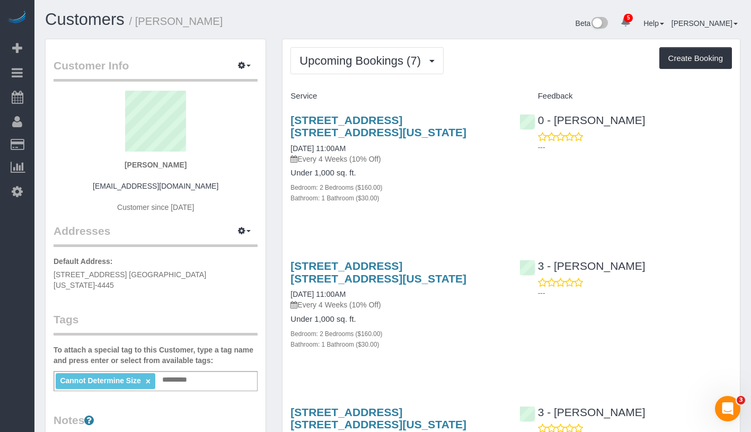  What do you see at coordinates (17, 18) in the screenshot?
I see `a: Automaid Logo` at bounding box center [17, 18].